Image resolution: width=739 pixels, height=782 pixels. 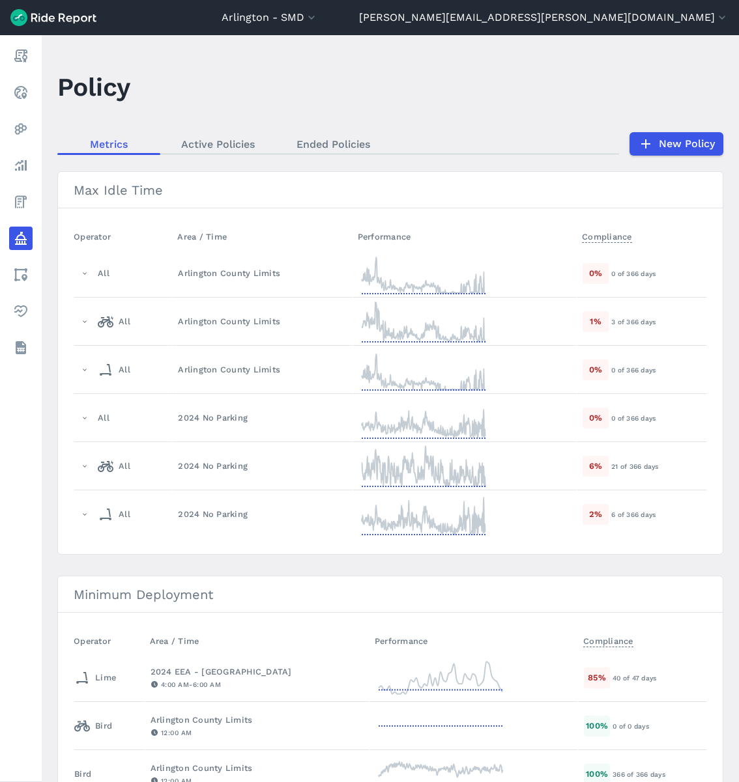 What do you see at coordinates (595, 321) in the screenshot?
I see `div: 1 %` at bounding box center [595, 321].